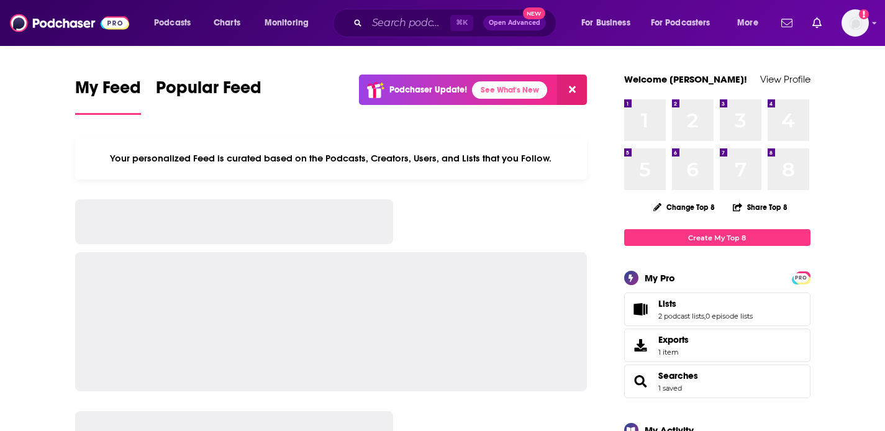 The image size is (885, 431). I want to click on img: Podchaser - Follow, Share and Rate Podcasts, so click(70, 23).